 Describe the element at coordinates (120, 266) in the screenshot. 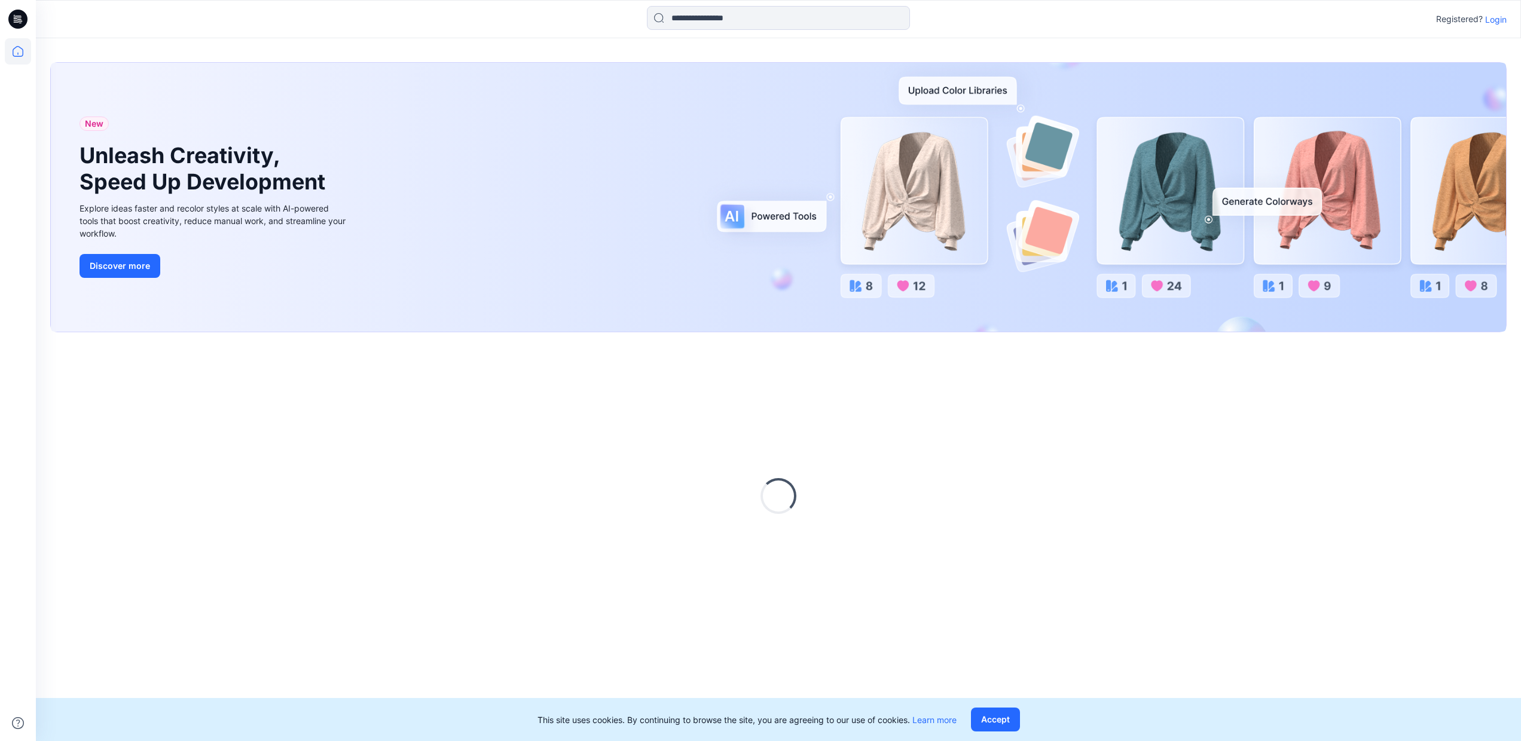

I see `button: Discover more` at that location.